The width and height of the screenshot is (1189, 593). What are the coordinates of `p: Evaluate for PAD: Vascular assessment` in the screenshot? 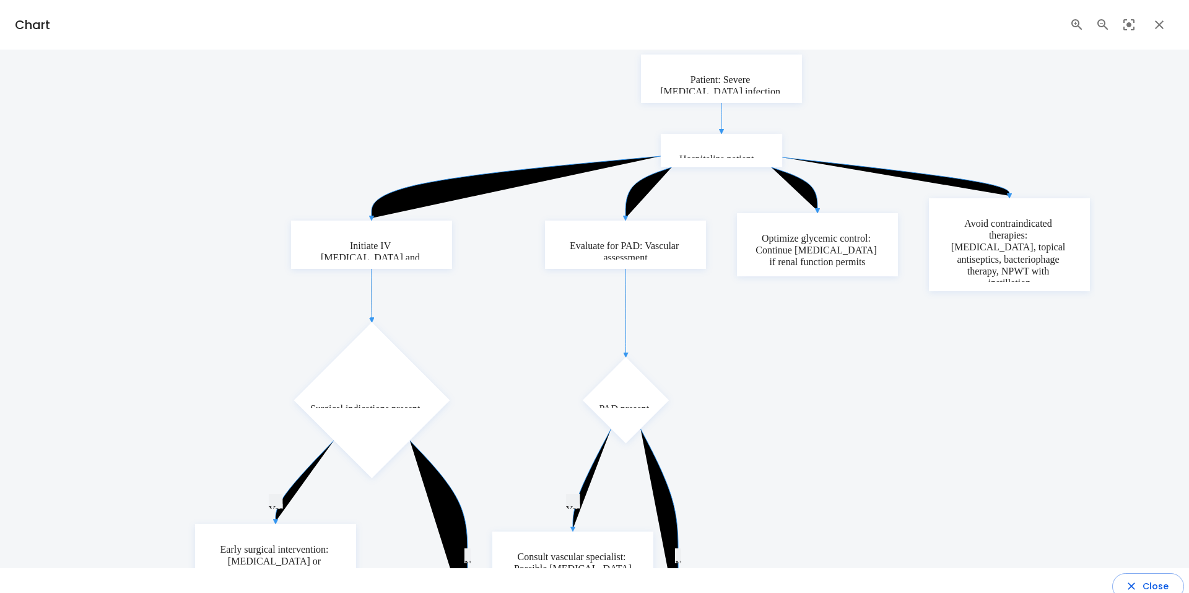 It's located at (625, 251).